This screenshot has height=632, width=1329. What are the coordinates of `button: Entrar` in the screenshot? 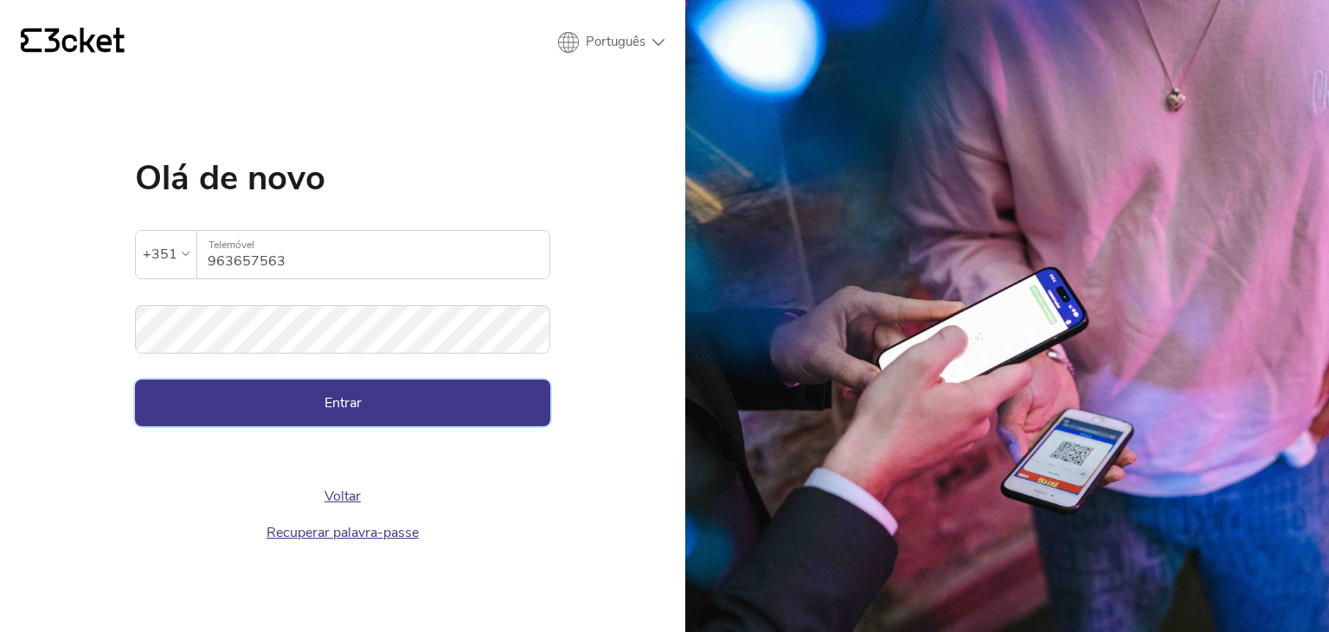 It's located at (343, 403).